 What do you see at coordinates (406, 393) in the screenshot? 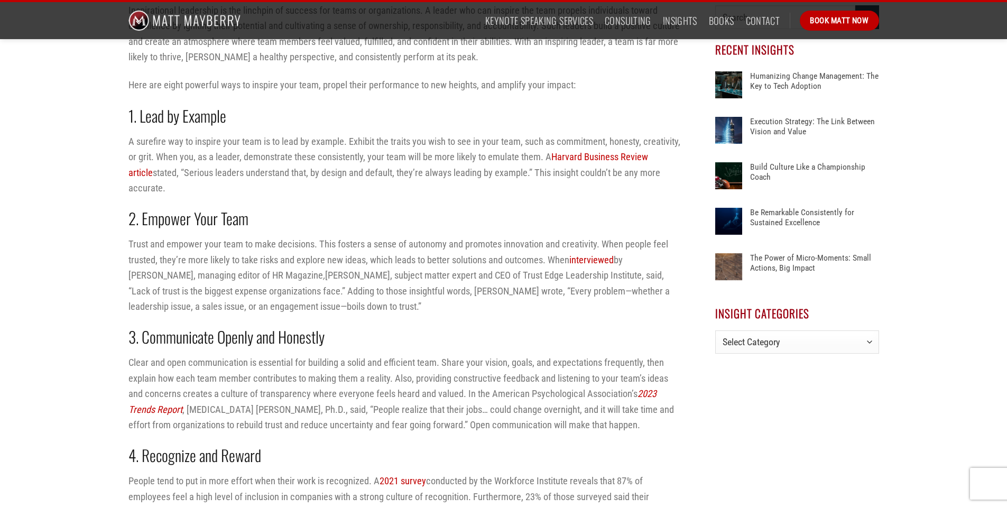
I see `p: Clear and open communication is essential for building a solid and efficient team. Share your vis...` at bounding box center [406, 393].